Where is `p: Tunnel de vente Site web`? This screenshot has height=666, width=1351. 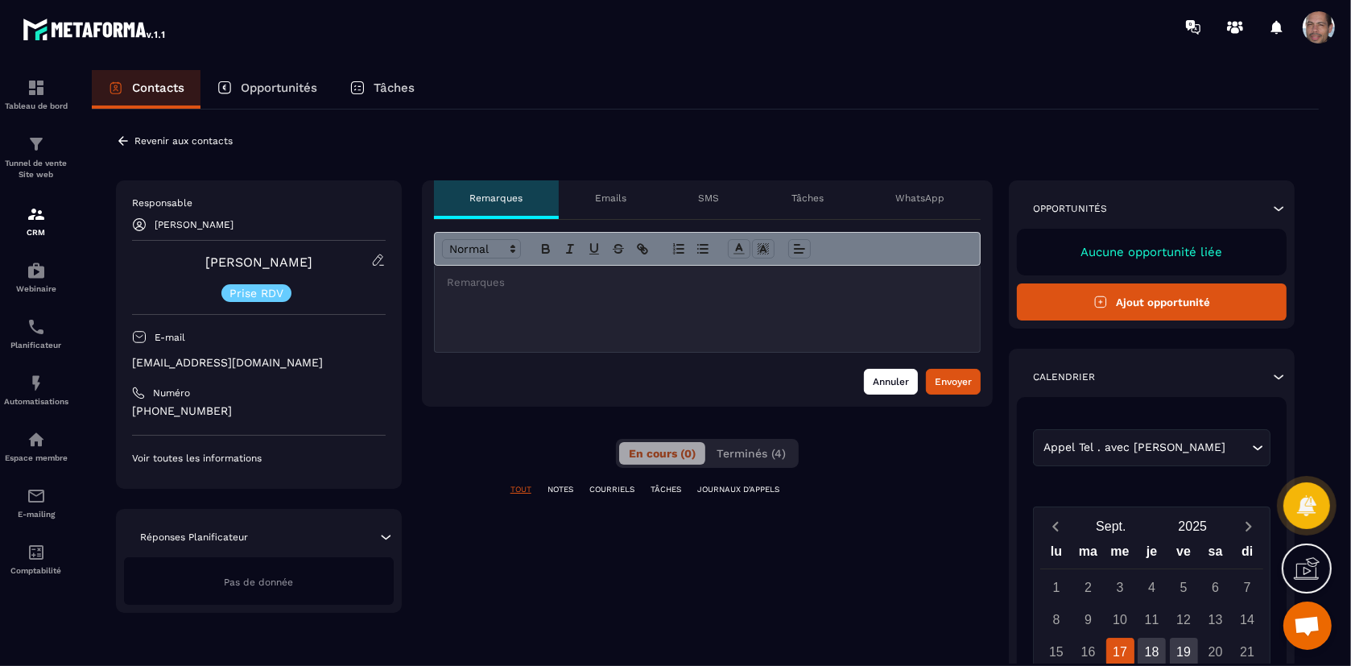 p: Tunnel de vente Site web is located at coordinates (36, 169).